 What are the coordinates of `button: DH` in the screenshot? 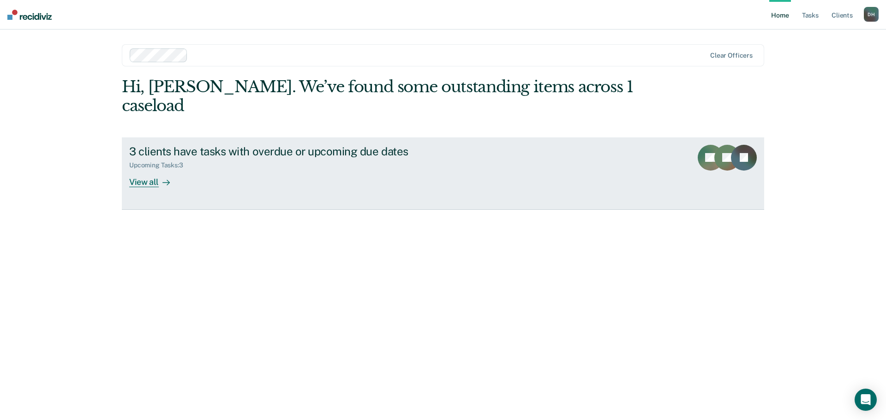 It's located at (871, 14).